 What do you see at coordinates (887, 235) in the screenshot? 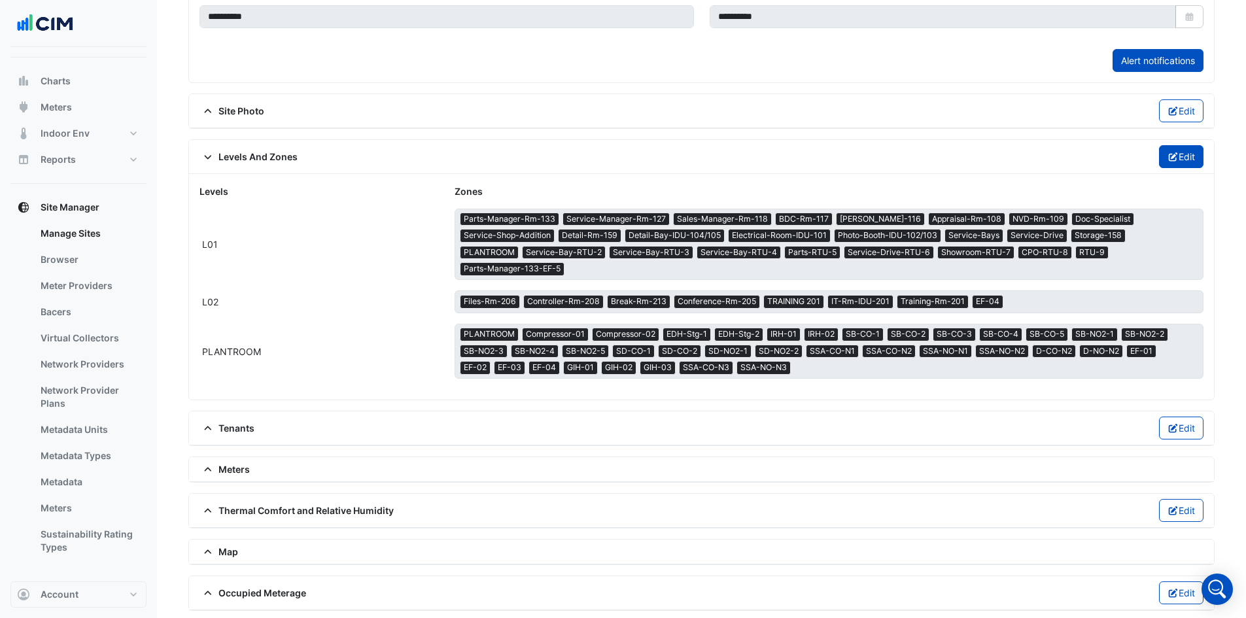
I see `span: Photo-Booth-IDU-102/103` at bounding box center [887, 235].